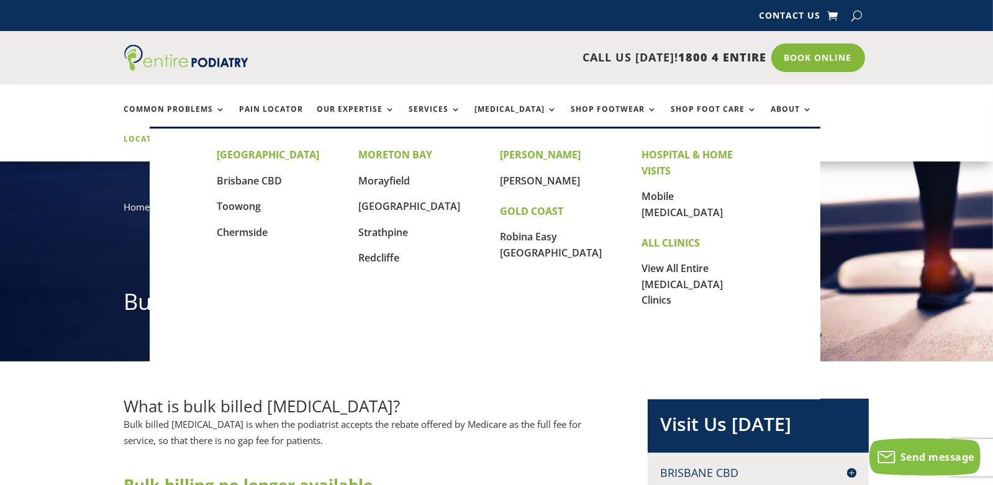 The height and width of the screenshot is (485, 993). Describe the element at coordinates (818, 58) in the screenshot. I see `a: Book Online` at that location.